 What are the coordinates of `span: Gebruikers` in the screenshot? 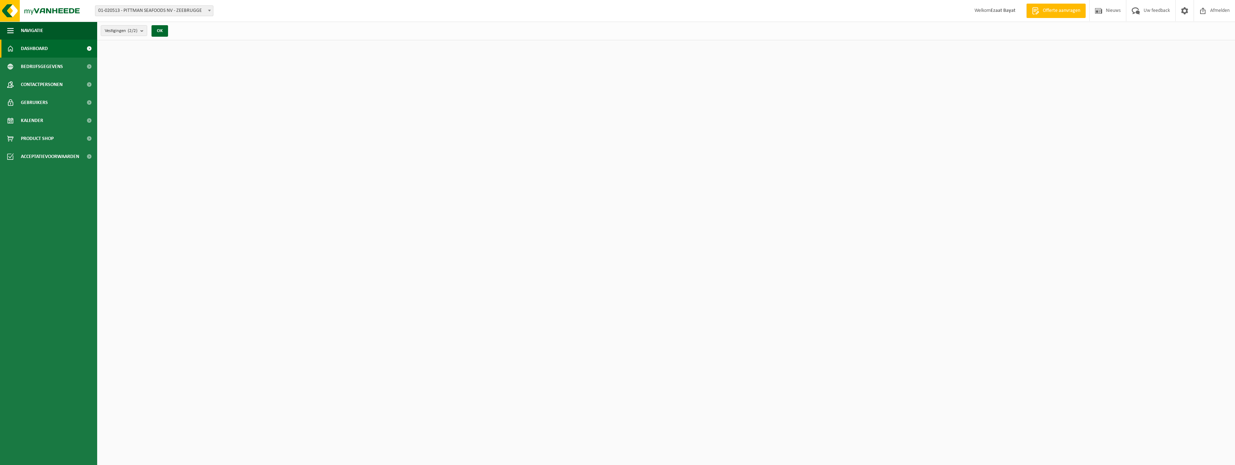 It's located at (34, 103).